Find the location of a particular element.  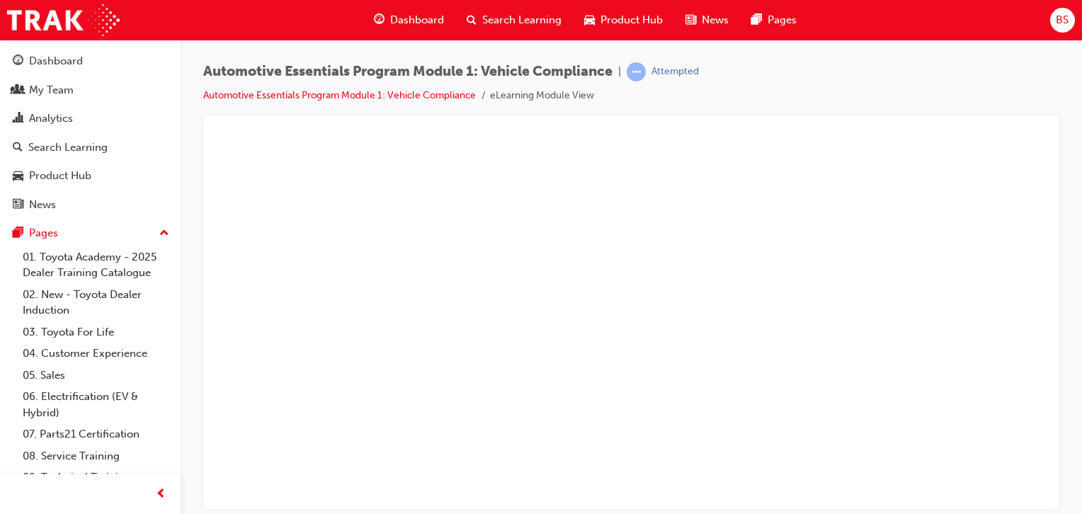

a: 01. Toyota Academy - 2025 Dealer Training Catalogue is located at coordinates (96, 265).